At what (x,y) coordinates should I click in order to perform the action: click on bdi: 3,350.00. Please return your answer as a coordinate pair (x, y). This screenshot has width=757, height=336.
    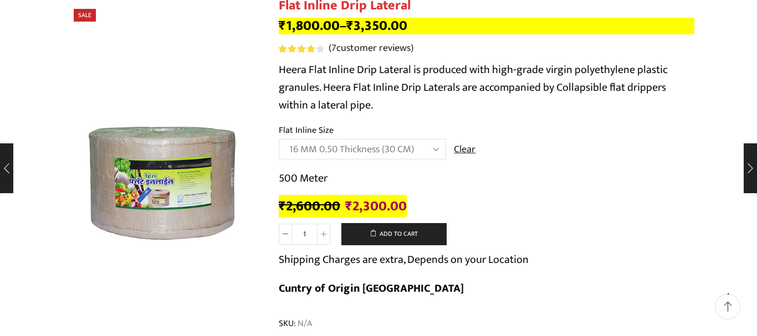
    Looking at the image, I should click on (377, 25).